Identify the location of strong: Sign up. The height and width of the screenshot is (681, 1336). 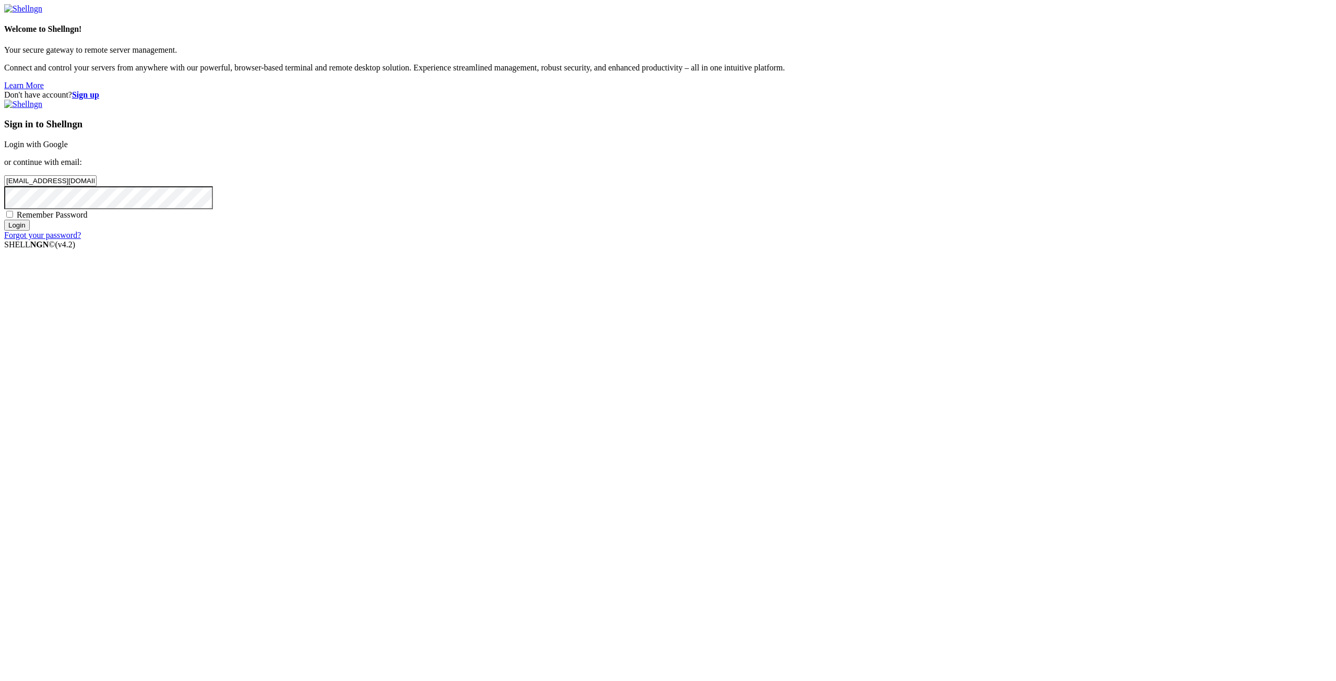
(86, 94).